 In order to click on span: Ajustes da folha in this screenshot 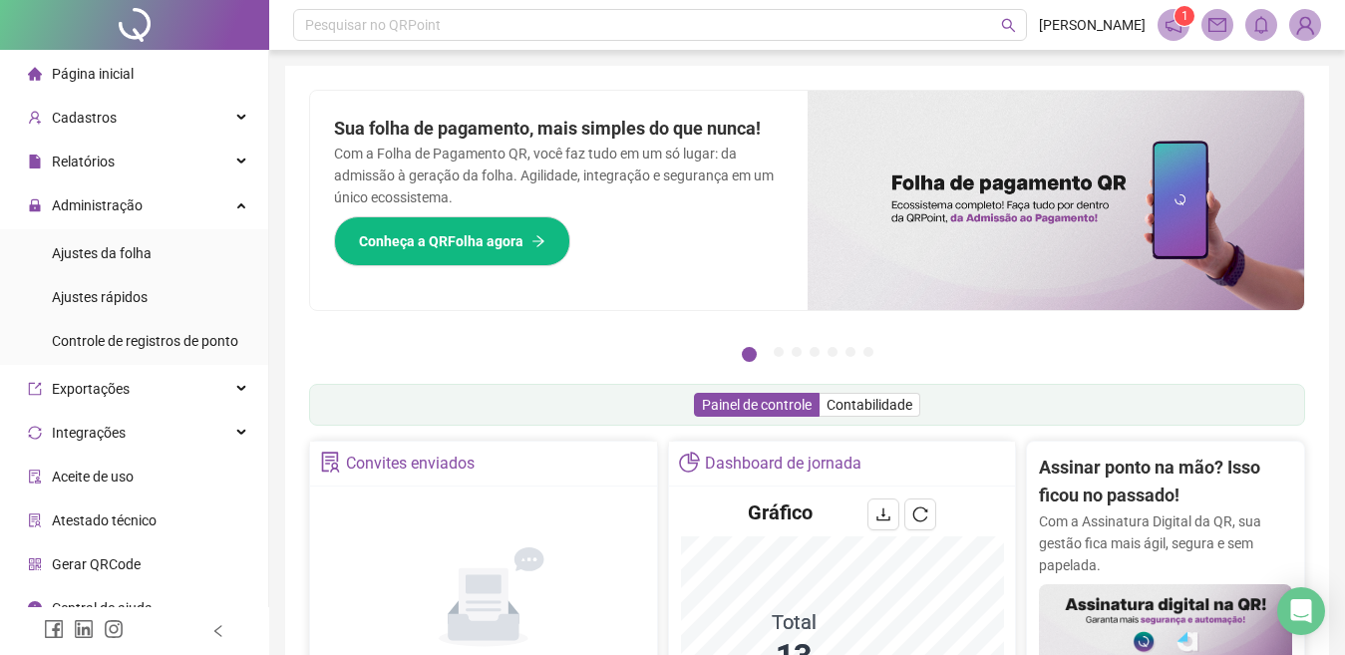, I will do `click(102, 253)`.